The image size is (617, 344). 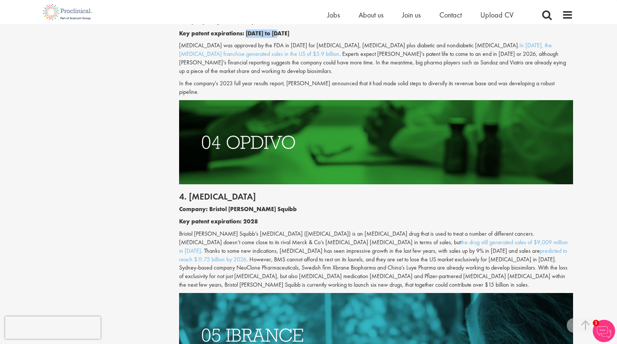 I want to click on a: Contact, so click(x=451, y=15).